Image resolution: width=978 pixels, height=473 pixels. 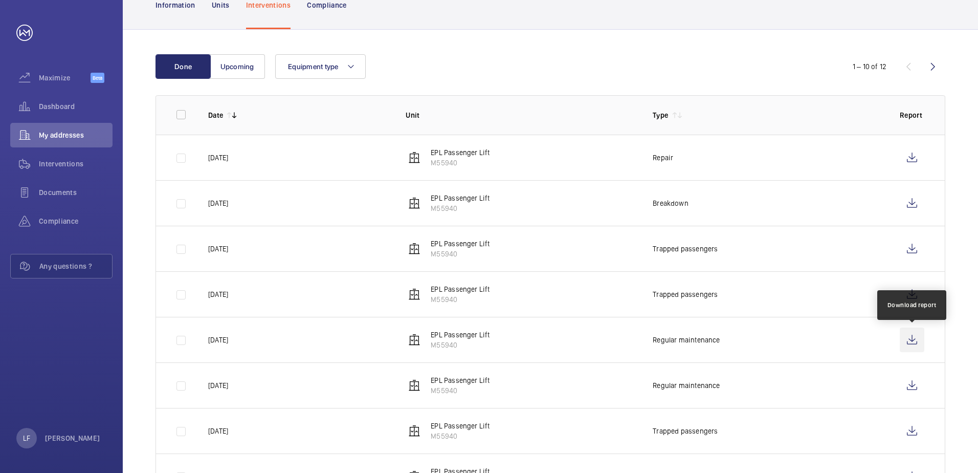 I want to click on span: Compliance, so click(x=76, y=221).